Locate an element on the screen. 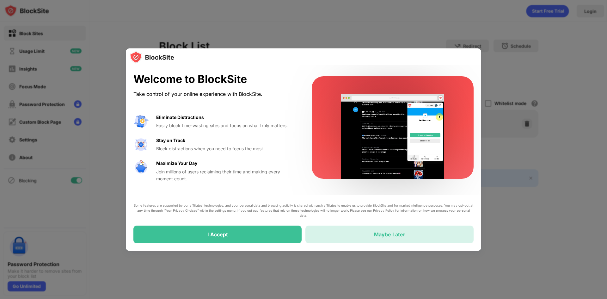 Image resolution: width=607 pixels, height=299 pixels. div: Easily block time-wasting sites and focus on what truly matters. is located at coordinates (226, 125).